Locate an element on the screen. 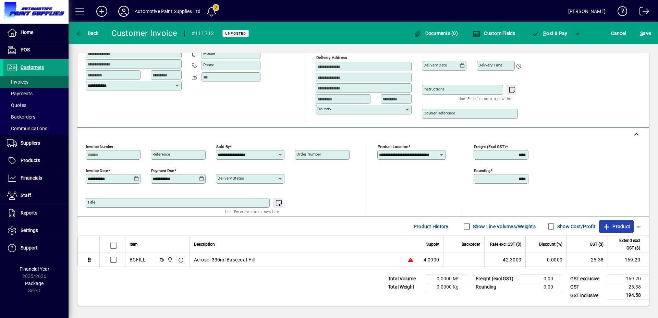  mat-label: Rounding is located at coordinates (482, 171).